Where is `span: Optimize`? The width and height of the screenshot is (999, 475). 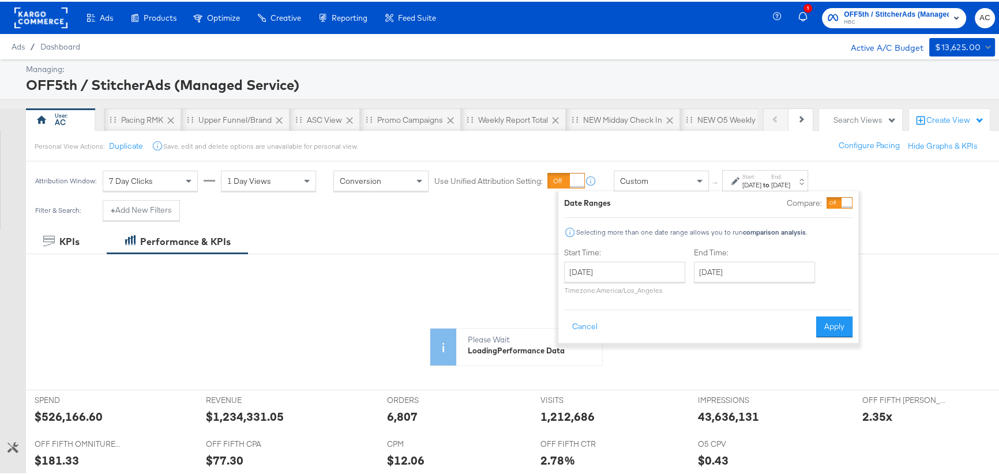 span: Optimize is located at coordinates (223, 16).